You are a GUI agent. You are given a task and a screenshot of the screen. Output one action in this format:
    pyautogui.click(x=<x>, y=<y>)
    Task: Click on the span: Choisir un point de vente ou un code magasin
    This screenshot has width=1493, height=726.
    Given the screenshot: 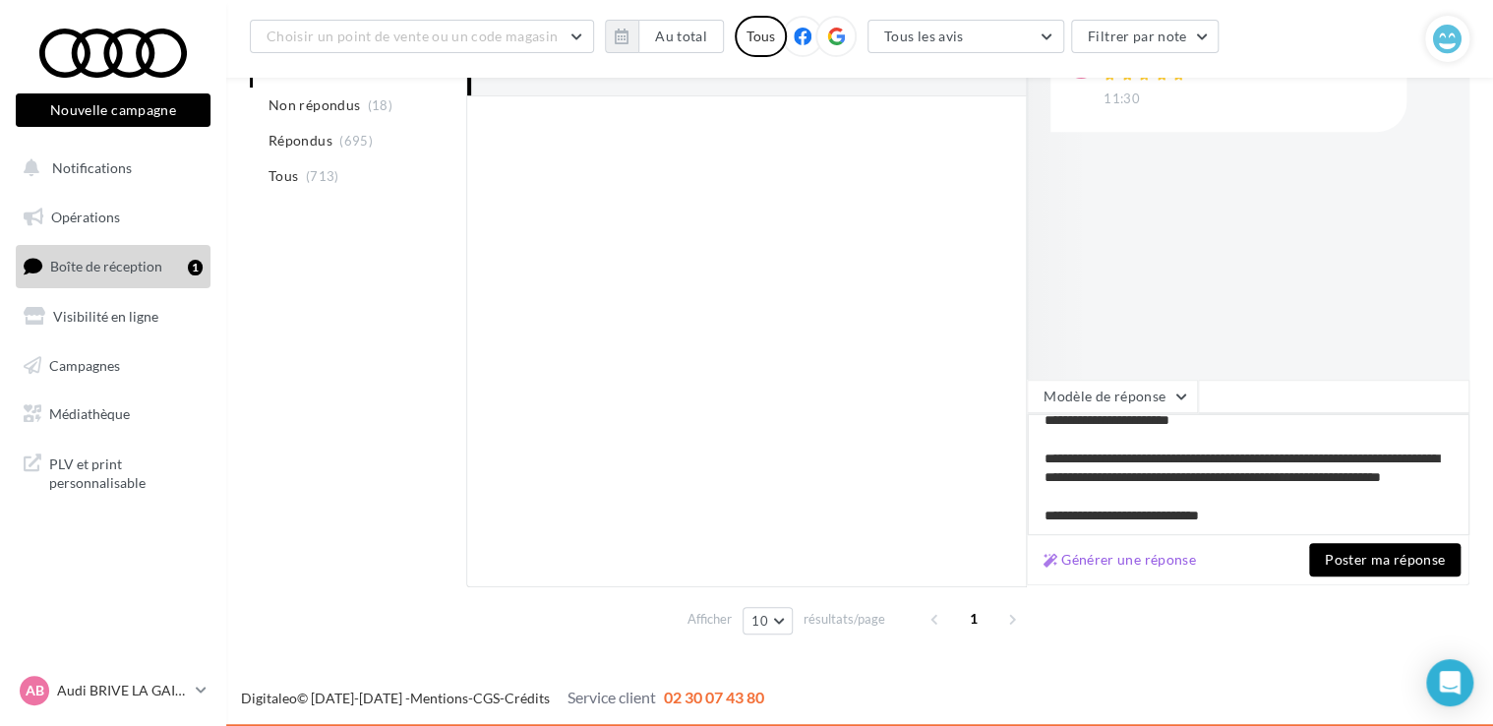 What is the action you would take?
    pyautogui.click(x=412, y=35)
    